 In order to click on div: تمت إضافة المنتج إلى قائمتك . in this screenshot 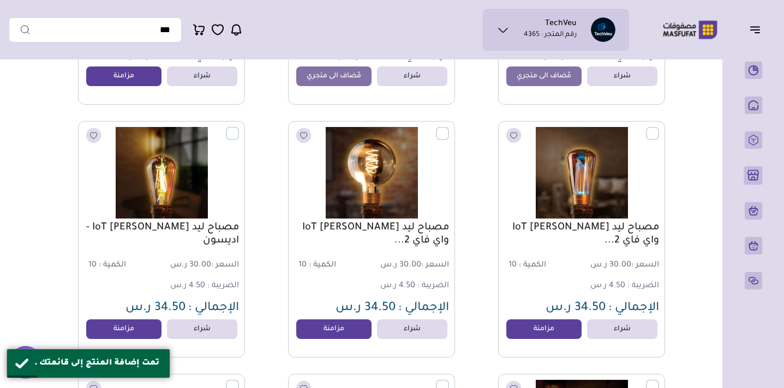, I will do `click(98, 364)`.